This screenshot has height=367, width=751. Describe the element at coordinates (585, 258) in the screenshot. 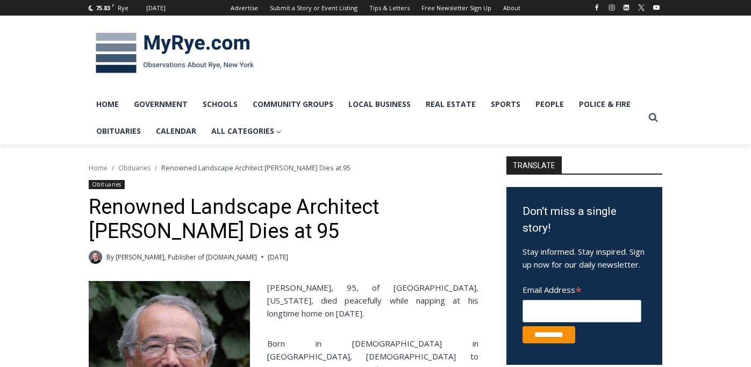

I see `p: Stay informed. Stay inspired. Sign up now for our daily newsletter.` at that location.